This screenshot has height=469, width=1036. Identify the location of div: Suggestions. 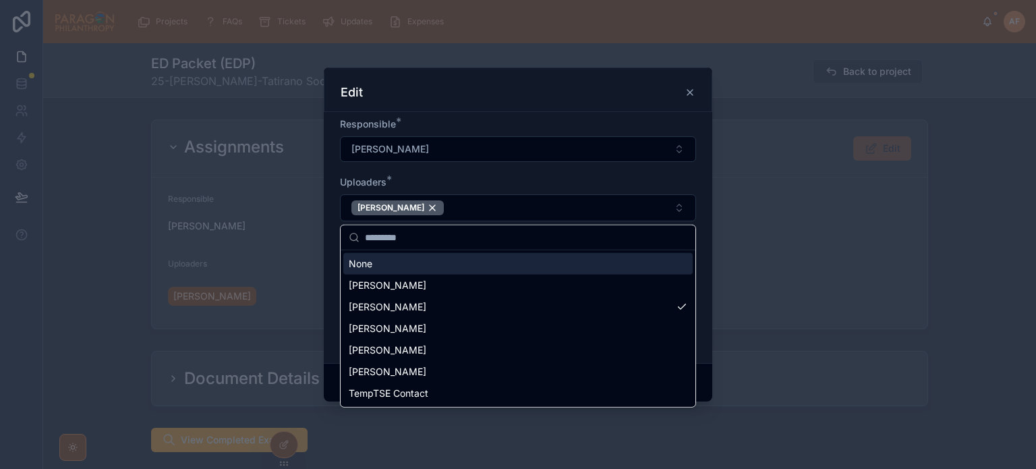
(518, 328).